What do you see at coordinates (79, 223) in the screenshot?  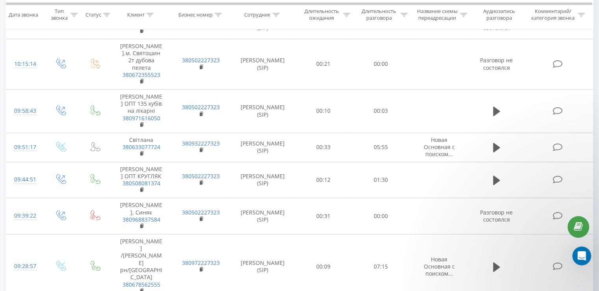 I see `span: Чат` at bounding box center [79, 223].